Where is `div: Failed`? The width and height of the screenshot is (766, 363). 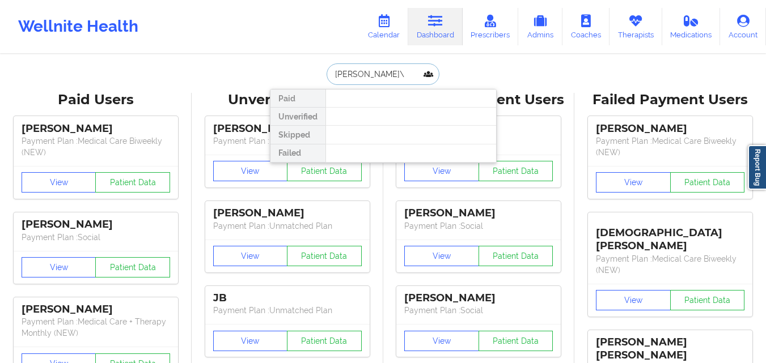 div: Failed is located at coordinates (297, 154).